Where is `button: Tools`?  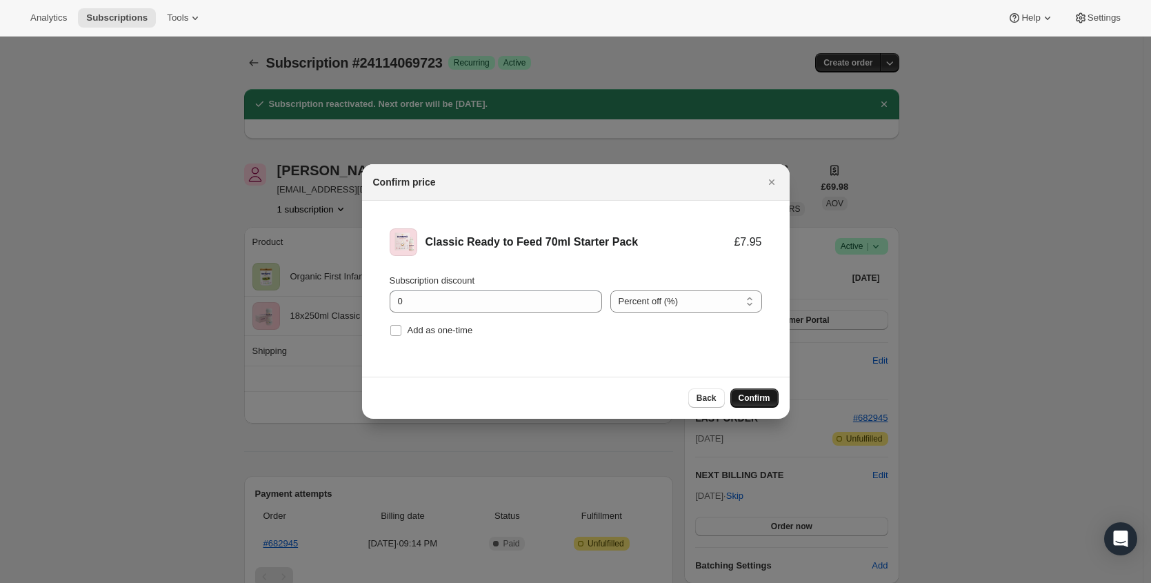
button: Tools is located at coordinates (184, 18).